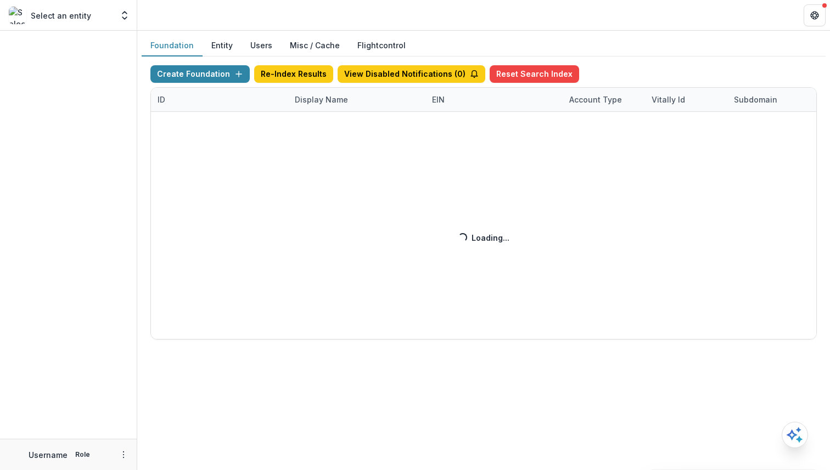 This screenshot has width=830, height=470. Describe the element at coordinates (814, 15) in the screenshot. I see `button: Get Help` at that location.